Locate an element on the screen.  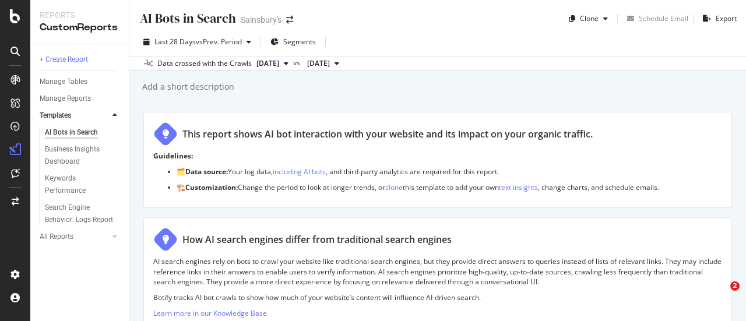
span: 2025 Aug. 25th is located at coordinates (268, 64).